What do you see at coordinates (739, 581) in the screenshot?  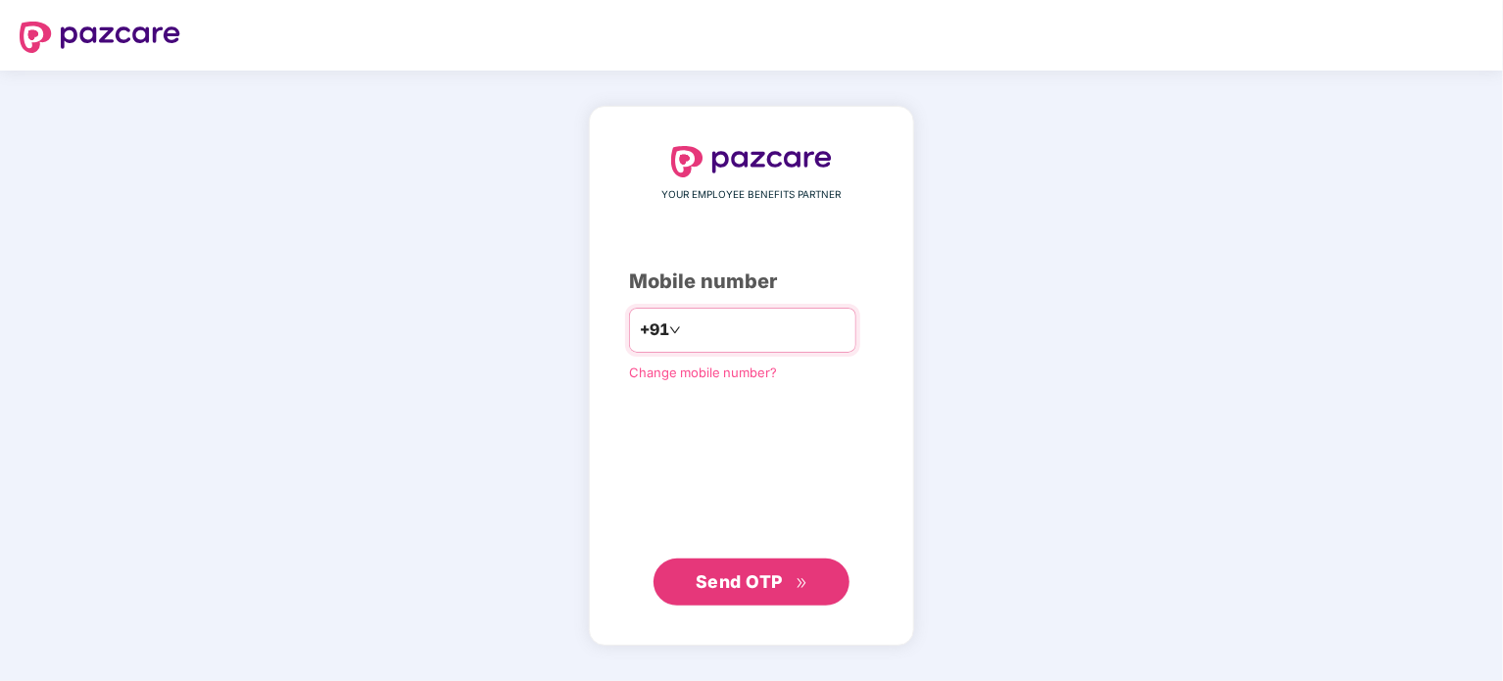 I see `span: Send OTP` at bounding box center [739, 581].